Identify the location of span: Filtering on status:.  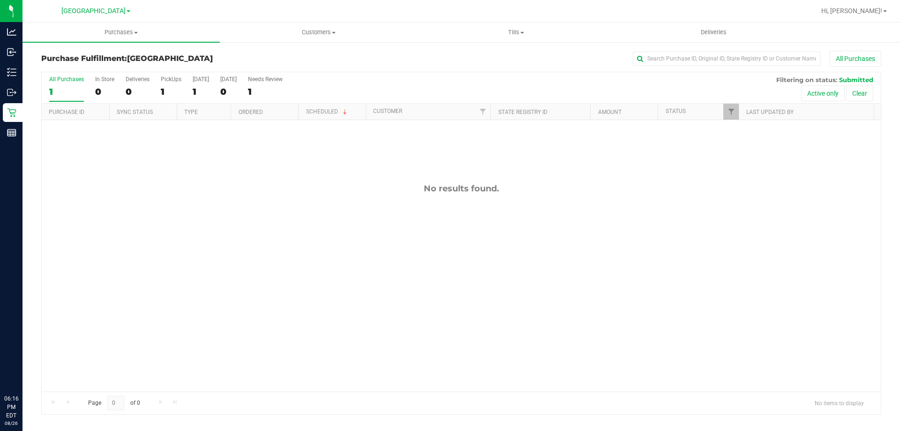
(807, 80).